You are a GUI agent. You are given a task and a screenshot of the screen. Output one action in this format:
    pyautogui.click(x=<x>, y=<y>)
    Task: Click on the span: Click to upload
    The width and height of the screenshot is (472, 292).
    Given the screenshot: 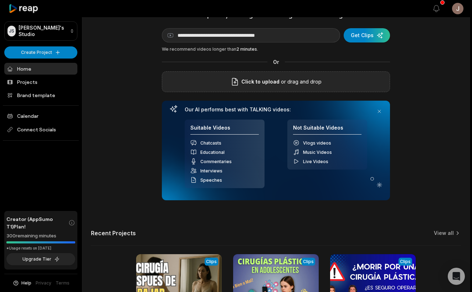 What is the action you would take?
    pyautogui.click(x=260, y=82)
    